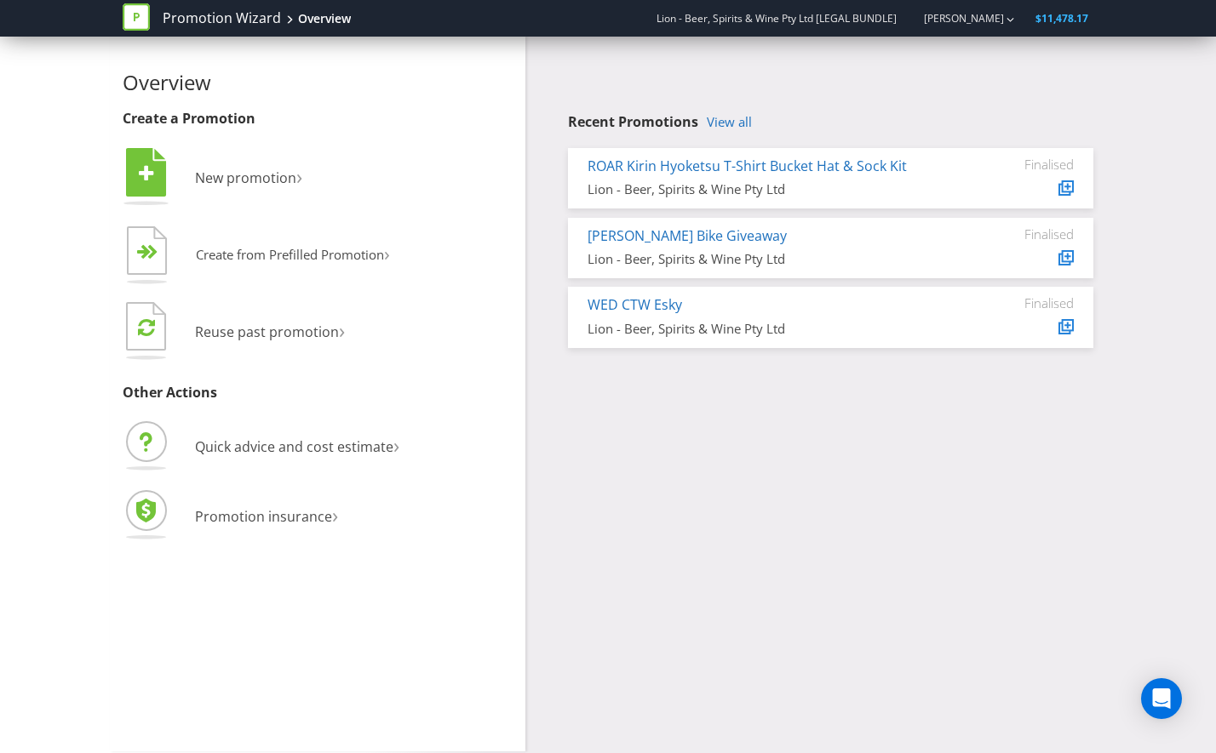 This screenshot has height=753, width=1216. I want to click on button: Create from Prefilled Promotion›, so click(256, 256).